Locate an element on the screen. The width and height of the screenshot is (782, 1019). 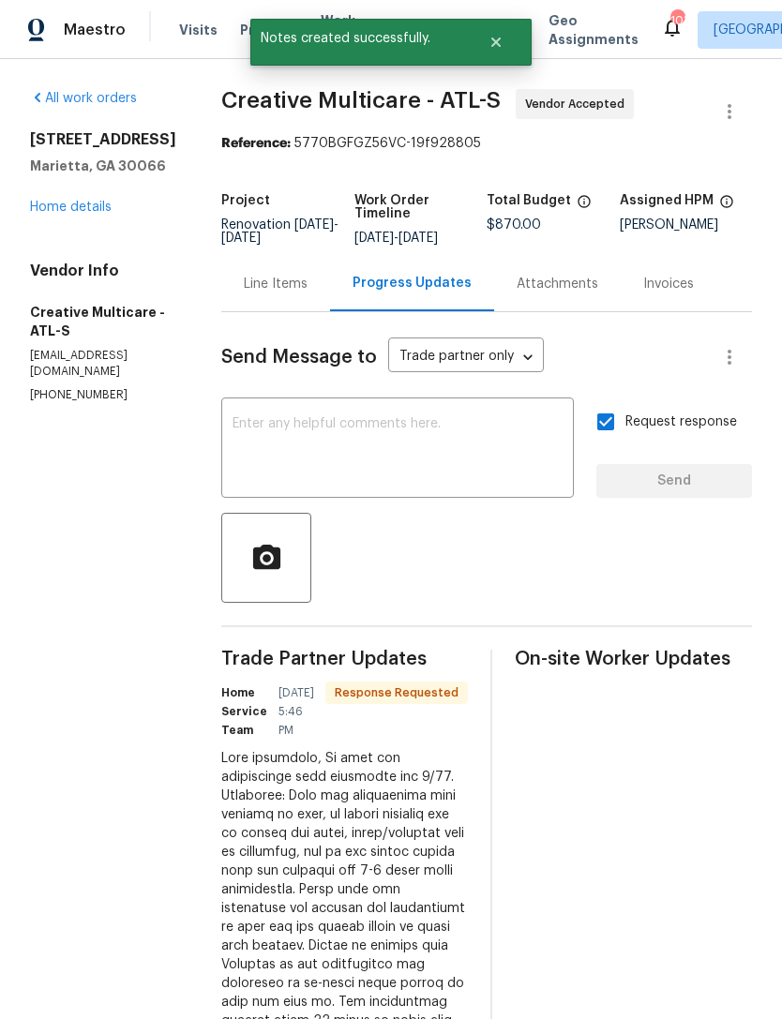
span: Renovation is located at coordinates (279, 232).